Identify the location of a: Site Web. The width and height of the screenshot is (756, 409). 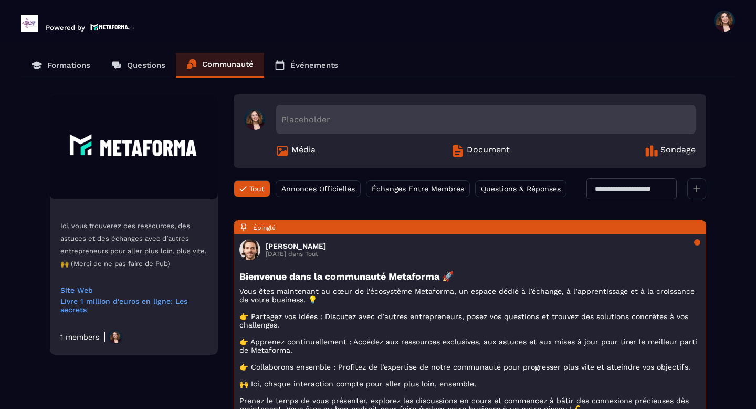
(134, 290).